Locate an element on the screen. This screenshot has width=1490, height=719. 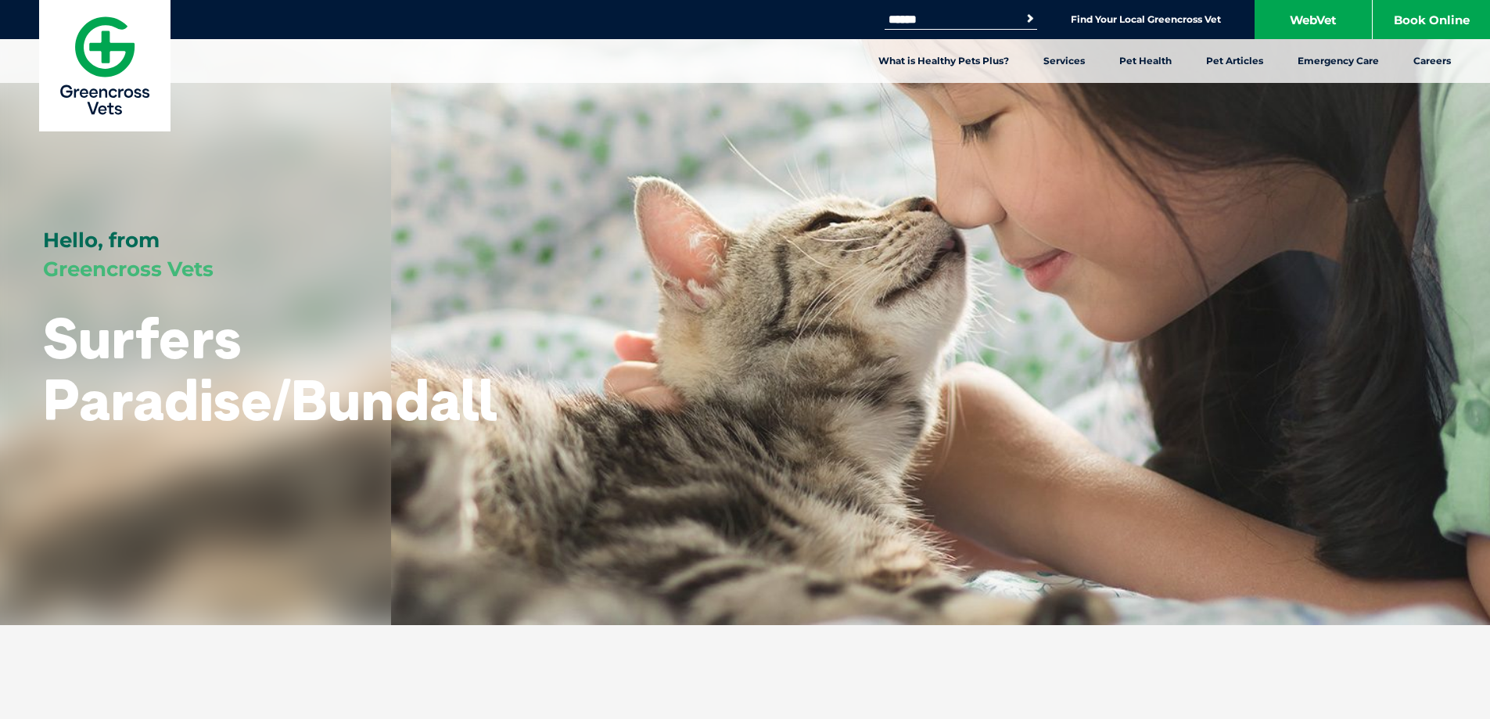
a: Services is located at coordinates (1063, 61).